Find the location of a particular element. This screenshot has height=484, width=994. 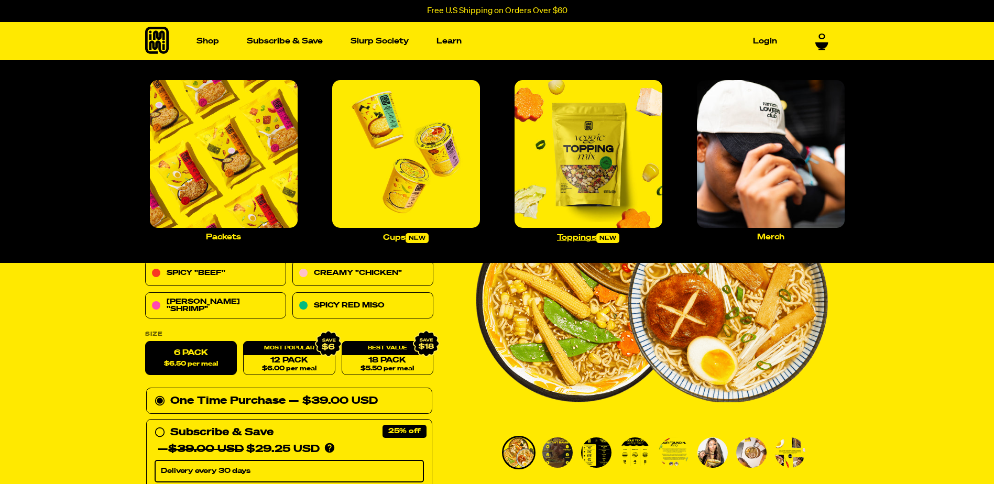

a: Login is located at coordinates (765, 41).